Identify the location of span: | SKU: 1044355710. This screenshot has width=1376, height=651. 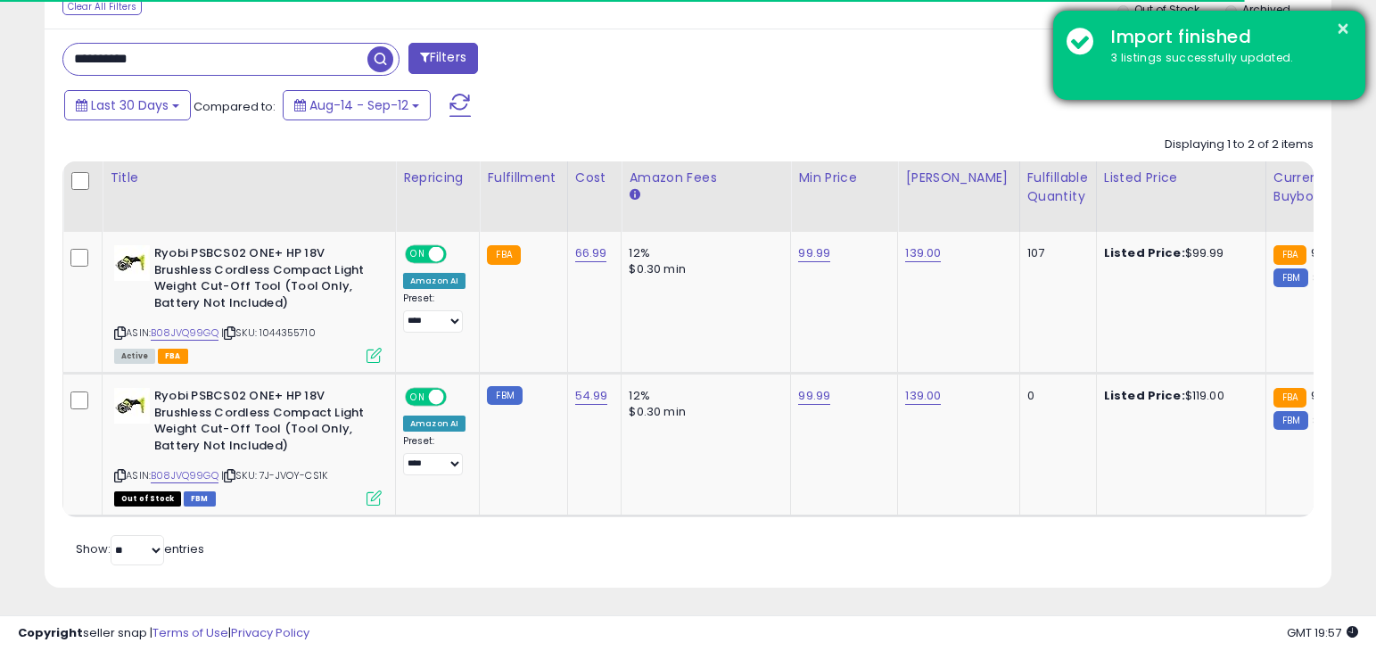
(268, 333).